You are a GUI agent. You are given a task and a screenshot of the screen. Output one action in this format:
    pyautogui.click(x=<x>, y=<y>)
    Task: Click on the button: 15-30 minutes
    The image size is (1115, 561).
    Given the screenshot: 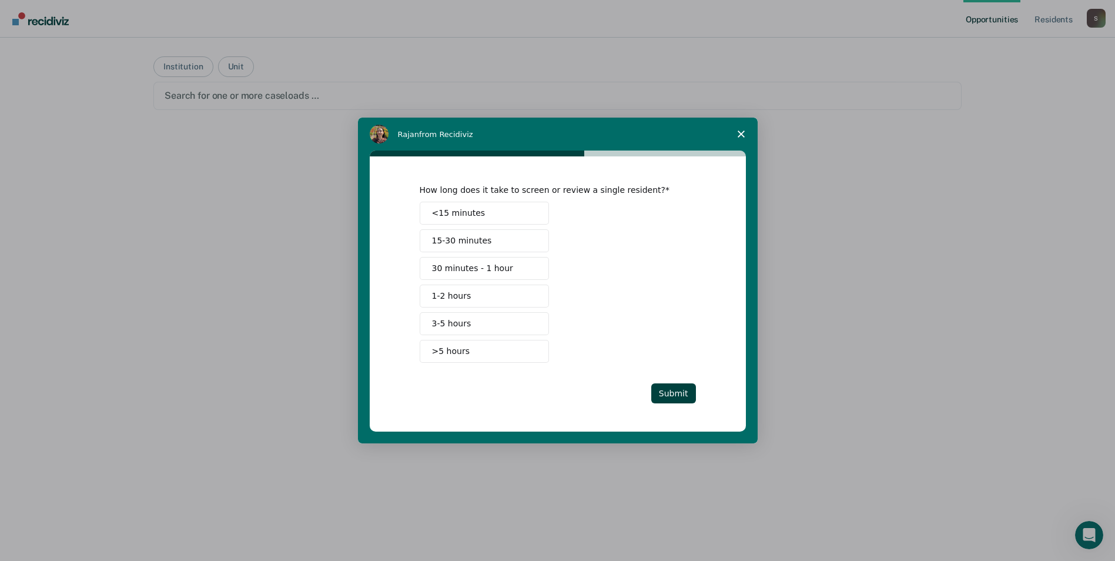 What is the action you would take?
    pyautogui.click(x=484, y=240)
    